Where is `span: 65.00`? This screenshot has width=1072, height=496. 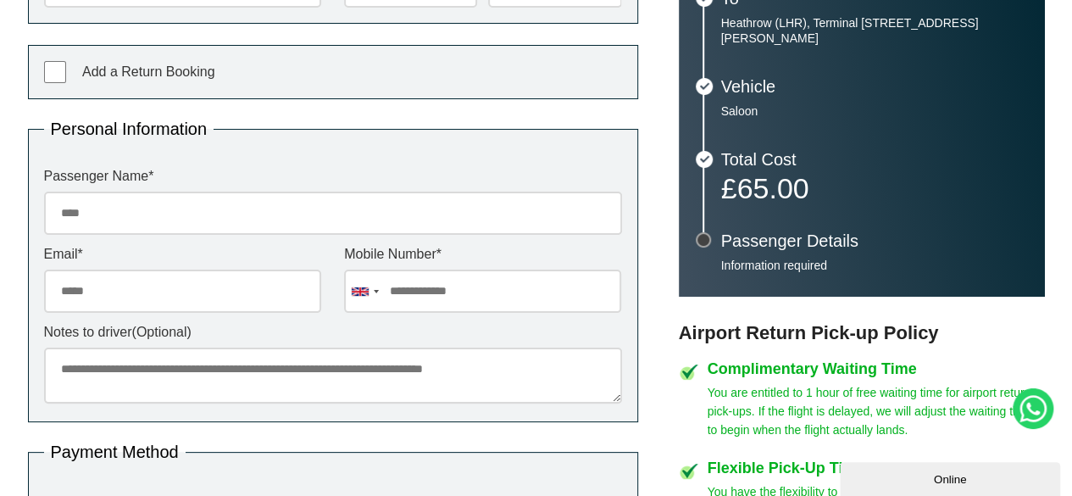
span: 65.00 is located at coordinates (772, 188).